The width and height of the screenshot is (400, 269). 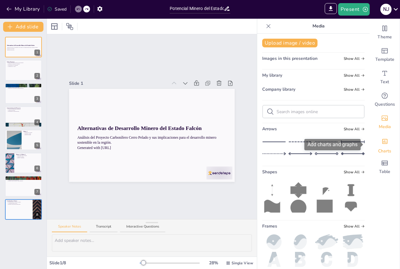 I want to click on span: Export to PowerPoint, so click(x=330, y=9).